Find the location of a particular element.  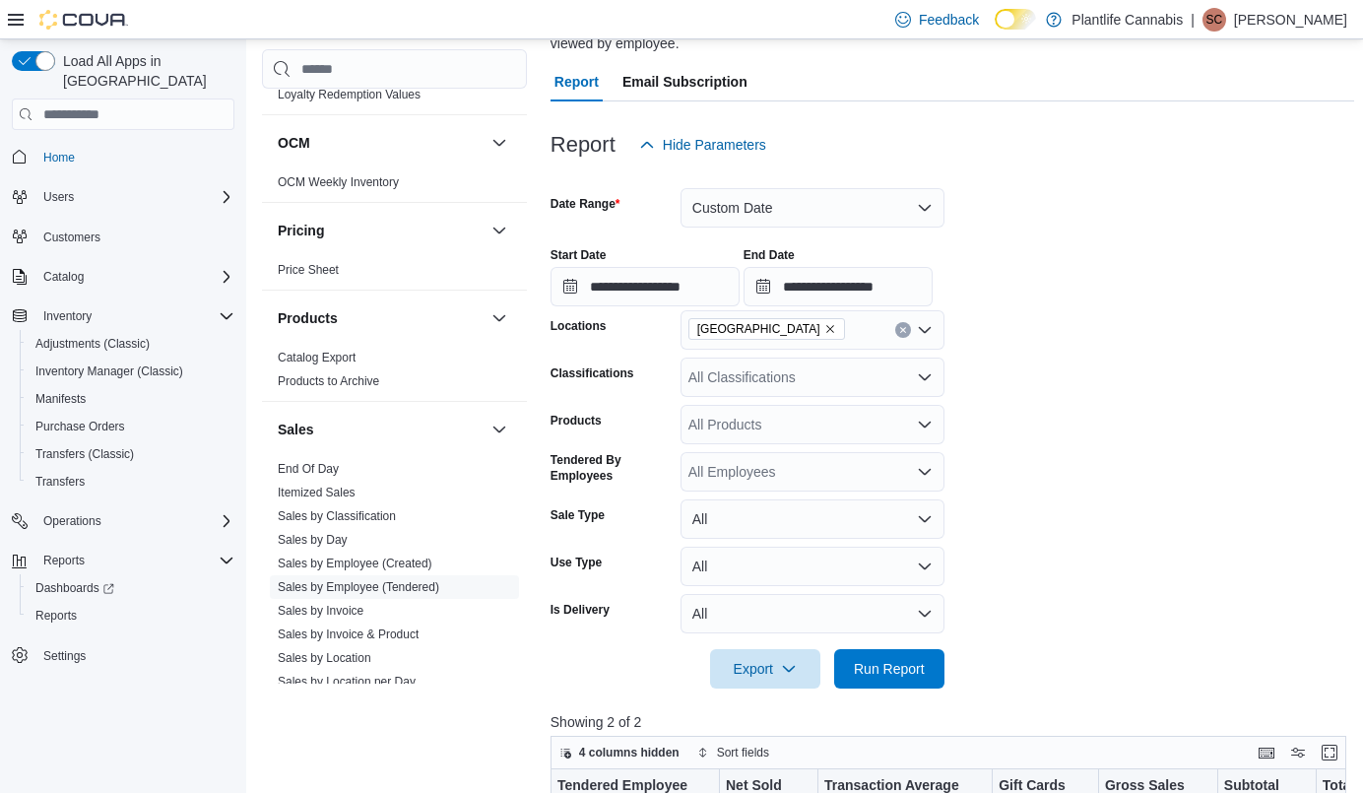

h3: Report is located at coordinates (583, 145).